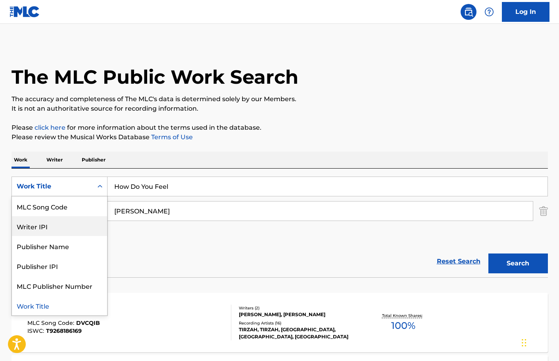 Image resolution: width=559 pixels, height=361 pixels. What do you see at coordinates (489, 12) in the screenshot?
I see `div: Help` at bounding box center [489, 12].